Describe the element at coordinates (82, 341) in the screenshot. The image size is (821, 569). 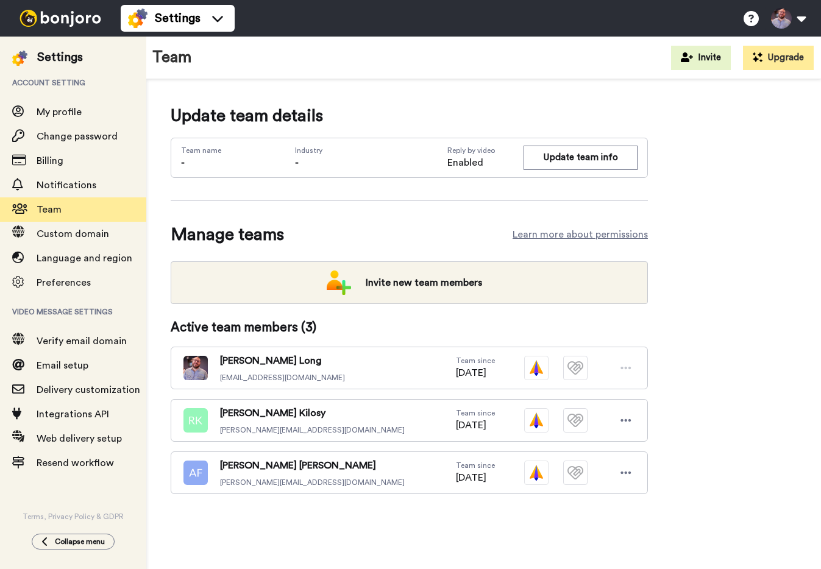
I see `span: Verify email domain` at that location.